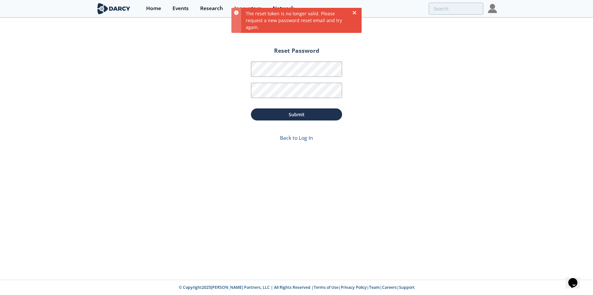 This screenshot has height=295, width=593. Describe the element at coordinates (296, 53) in the screenshot. I see `h2: Reset Password` at that location.